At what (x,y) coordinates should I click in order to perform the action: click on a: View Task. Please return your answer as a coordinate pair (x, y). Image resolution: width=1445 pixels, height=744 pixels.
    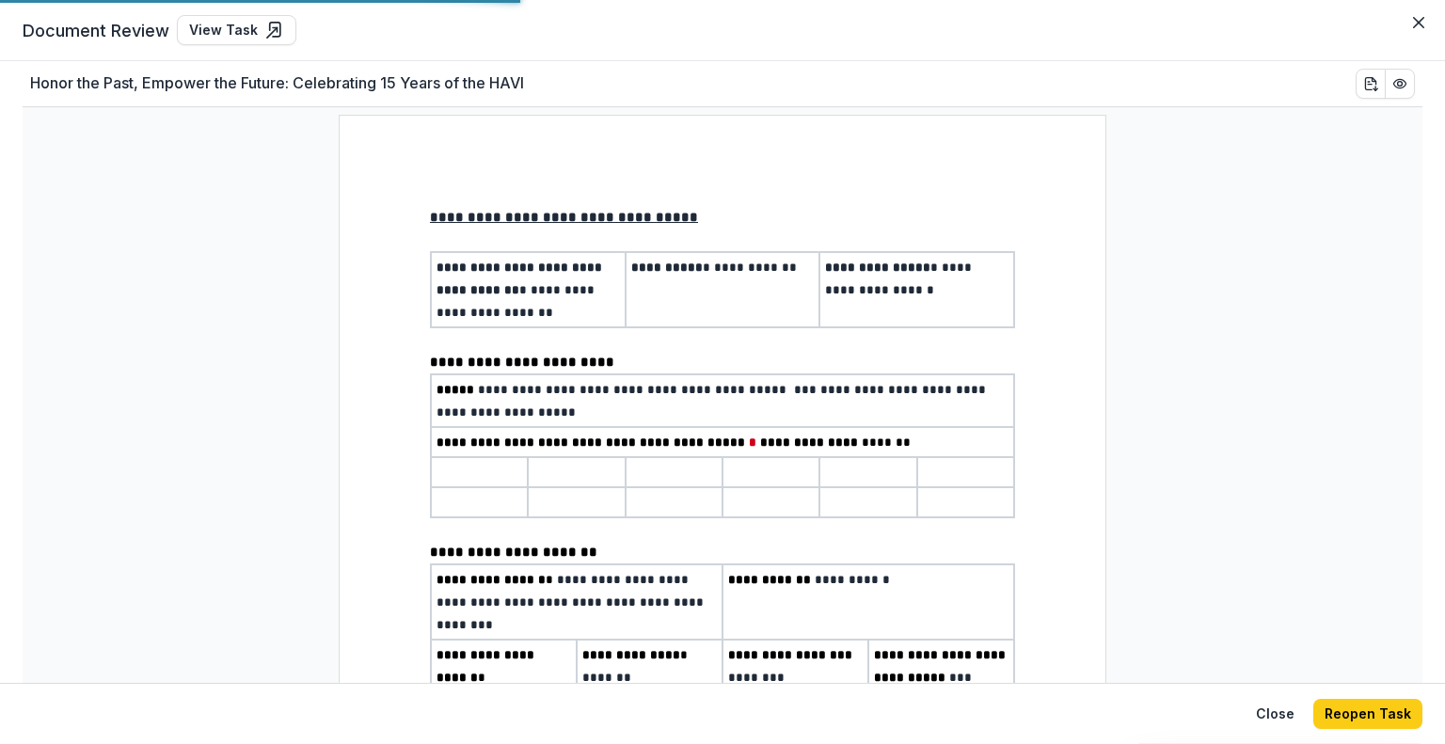
    Looking at the image, I should click on (236, 30).